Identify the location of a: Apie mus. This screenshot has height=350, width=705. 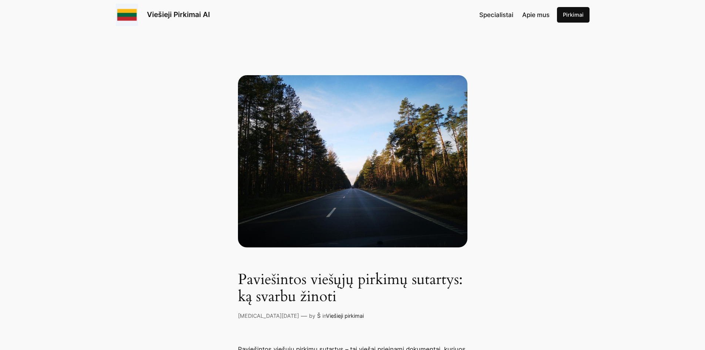
(536, 15).